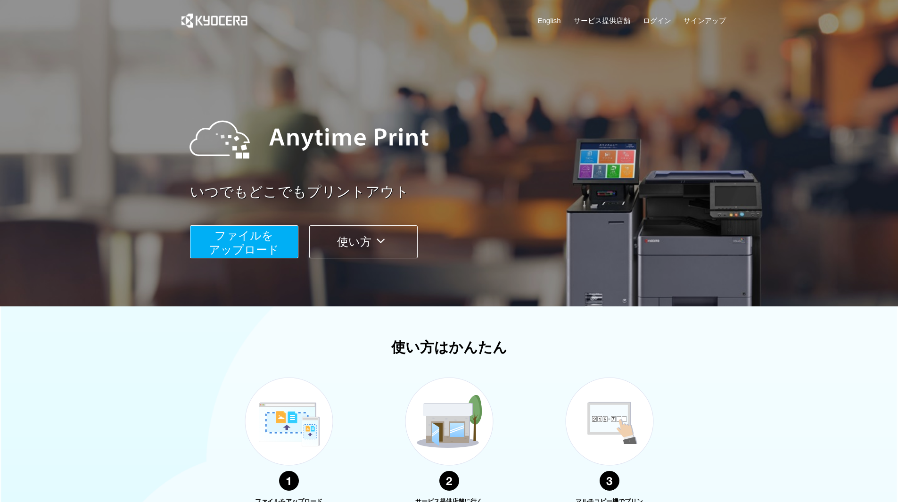 This screenshot has width=898, height=502. Describe the element at coordinates (549, 20) in the screenshot. I see `a: English` at that location.